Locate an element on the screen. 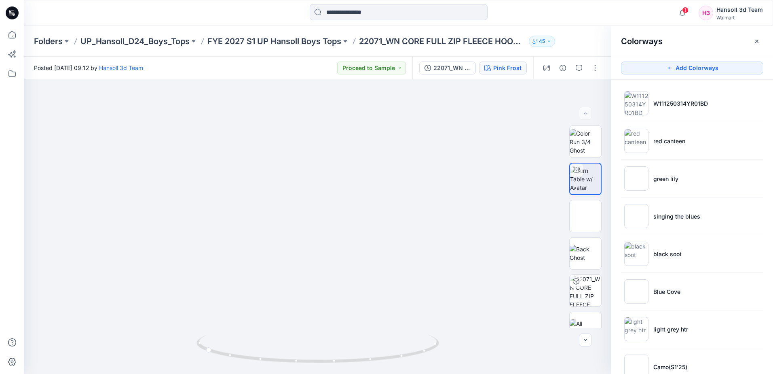 The height and width of the screenshot is (374, 773). p: 45 is located at coordinates (542, 41).